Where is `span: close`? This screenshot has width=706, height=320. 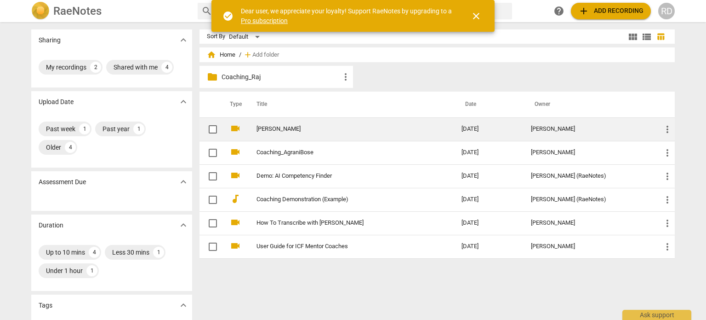 span: close is located at coordinates (476, 16).